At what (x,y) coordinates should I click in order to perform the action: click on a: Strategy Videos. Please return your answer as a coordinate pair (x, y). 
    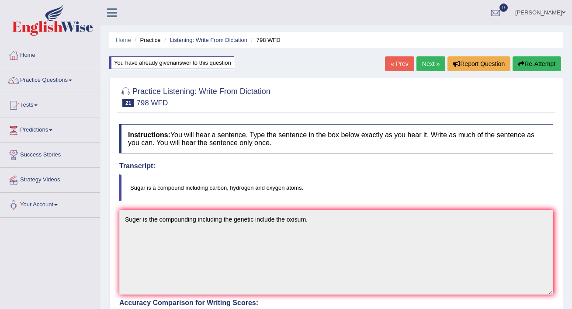
    Looking at the image, I should click on (50, 179).